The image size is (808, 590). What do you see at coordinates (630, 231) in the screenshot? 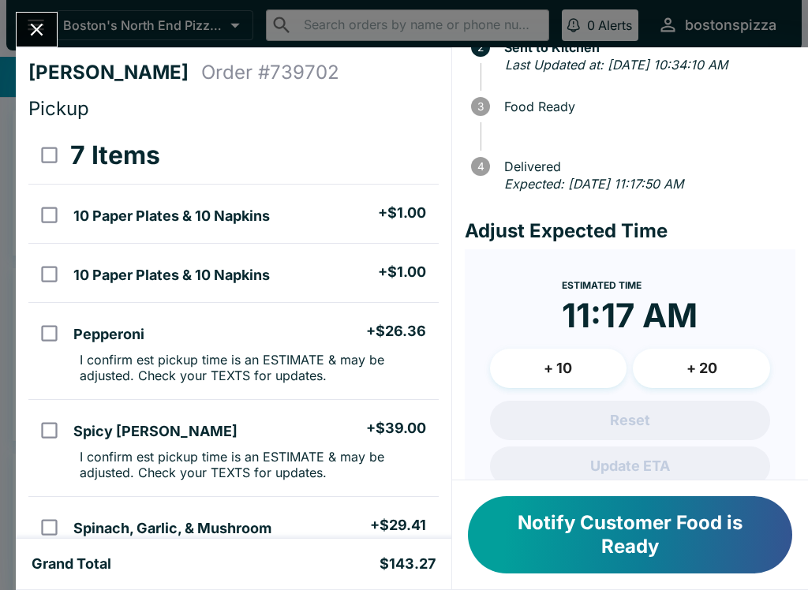
I see `h4: Adjust Expected Time` at bounding box center [630, 231].